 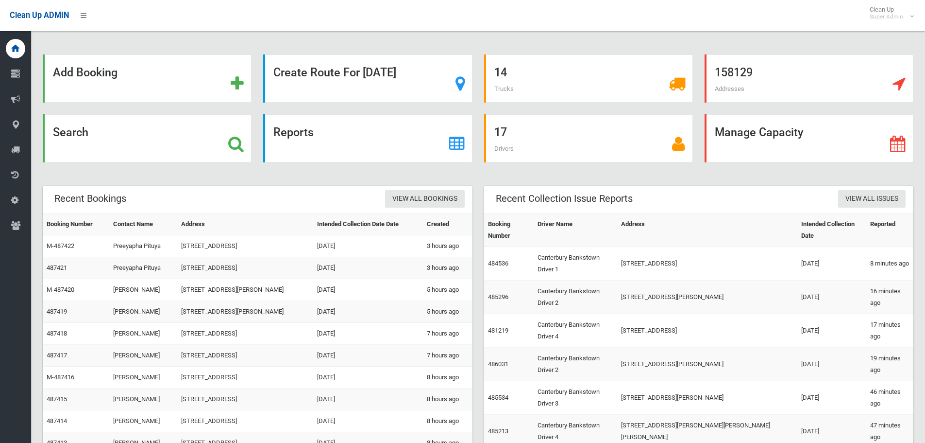 I want to click on a: 484536, so click(x=498, y=263).